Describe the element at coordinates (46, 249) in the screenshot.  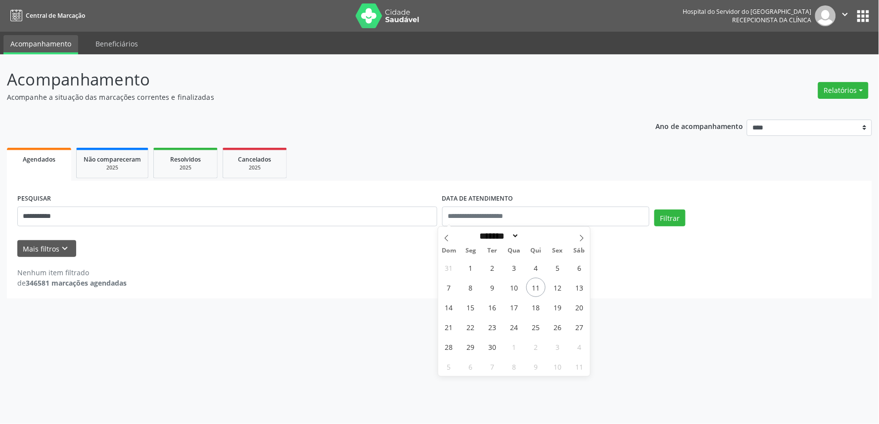
I see `button: Mais filtroskeyboard_arrow_down` at that location.